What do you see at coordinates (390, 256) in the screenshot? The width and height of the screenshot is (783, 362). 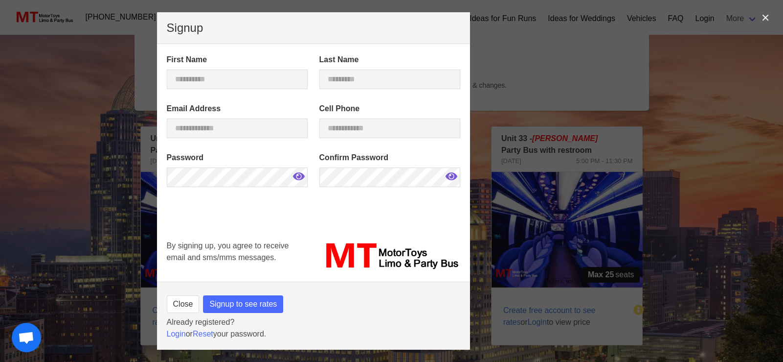 I see `img: MT_logo_name.png` at bounding box center [390, 256].